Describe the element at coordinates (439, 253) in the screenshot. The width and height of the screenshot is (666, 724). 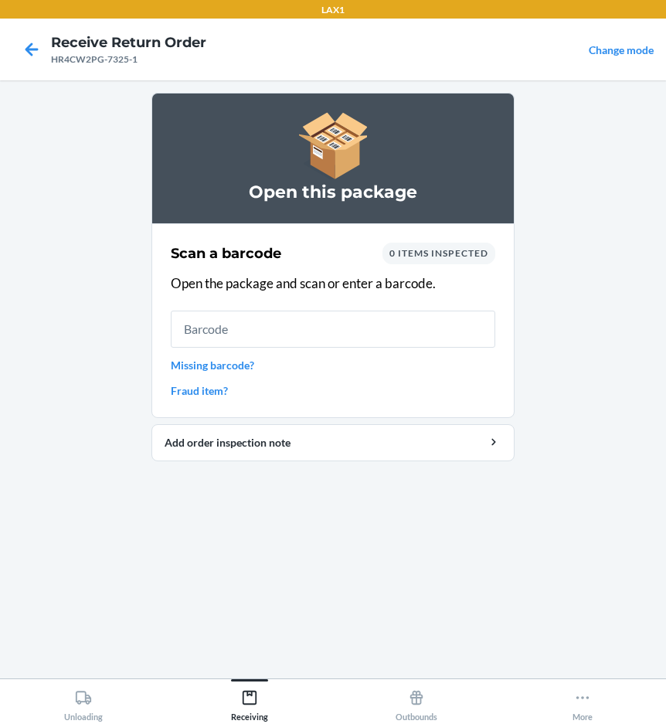
I see `span: 0 items inspected` at that location.